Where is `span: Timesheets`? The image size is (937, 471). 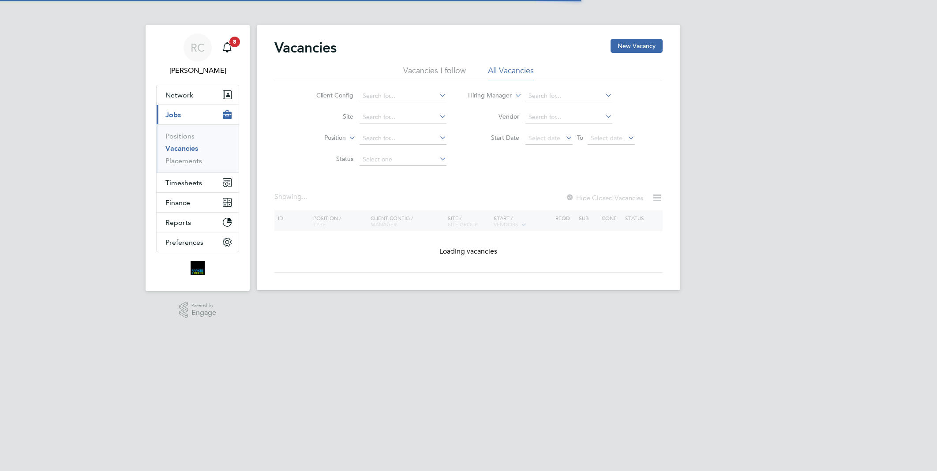
span: Timesheets is located at coordinates (183, 183).